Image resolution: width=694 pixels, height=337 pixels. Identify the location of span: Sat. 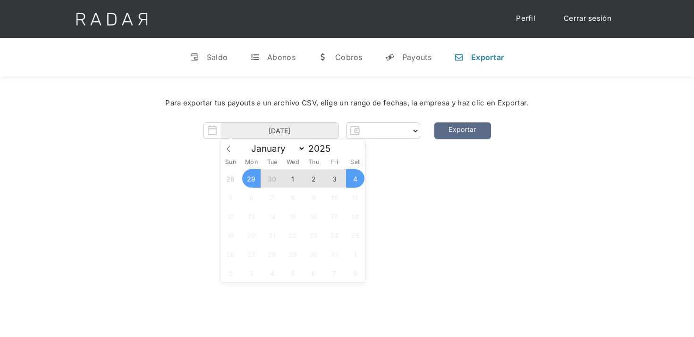
(355, 162).